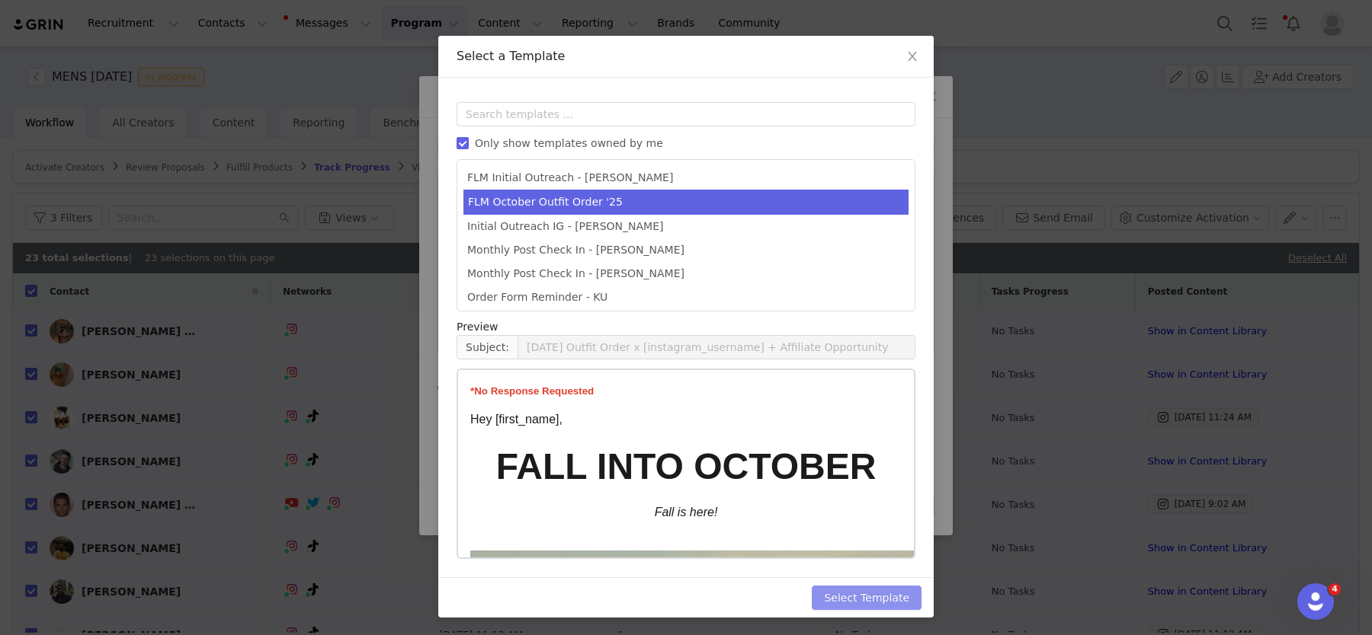 The image size is (1372, 635). I want to click on span: Preview, so click(477, 327).